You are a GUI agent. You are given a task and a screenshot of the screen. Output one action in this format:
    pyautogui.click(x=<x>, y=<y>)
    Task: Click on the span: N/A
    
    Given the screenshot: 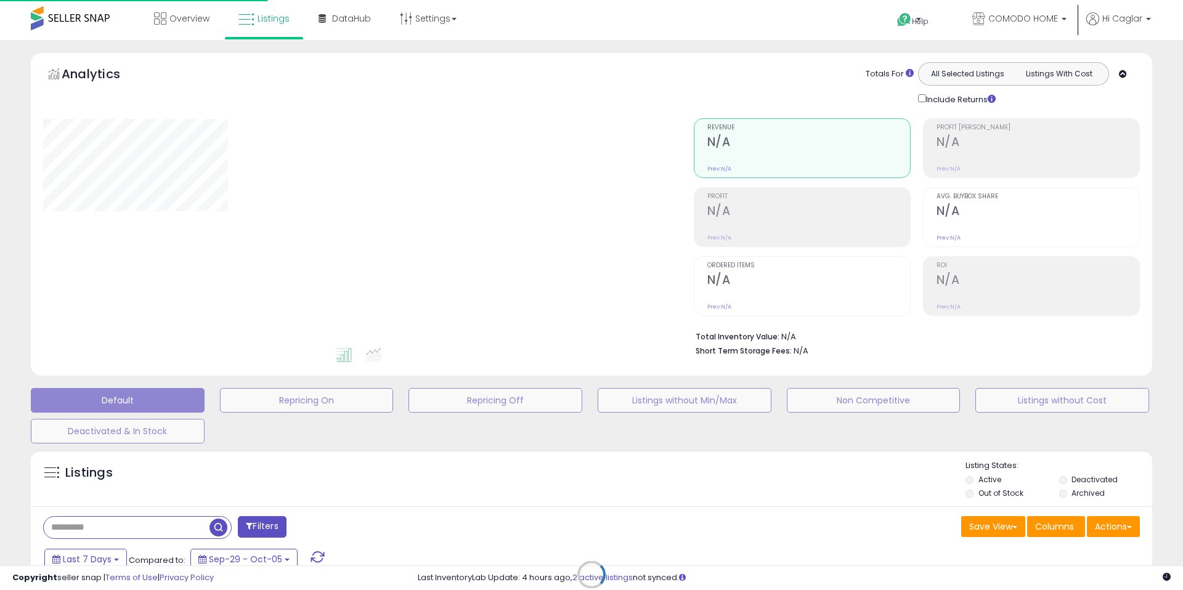 What is the action you would take?
    pyautogui.click(x=801, y=351)
    